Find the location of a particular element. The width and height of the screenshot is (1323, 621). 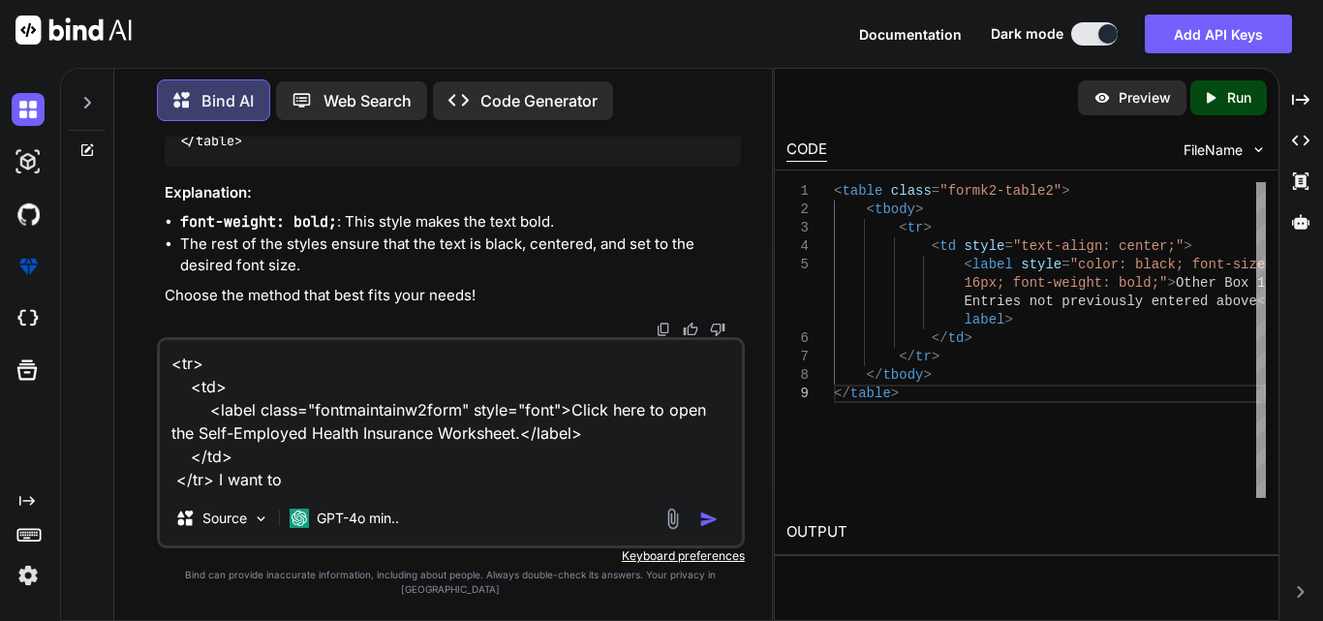

span: 16px; font-weight: bold;" is located at coordinates (1065, 283).